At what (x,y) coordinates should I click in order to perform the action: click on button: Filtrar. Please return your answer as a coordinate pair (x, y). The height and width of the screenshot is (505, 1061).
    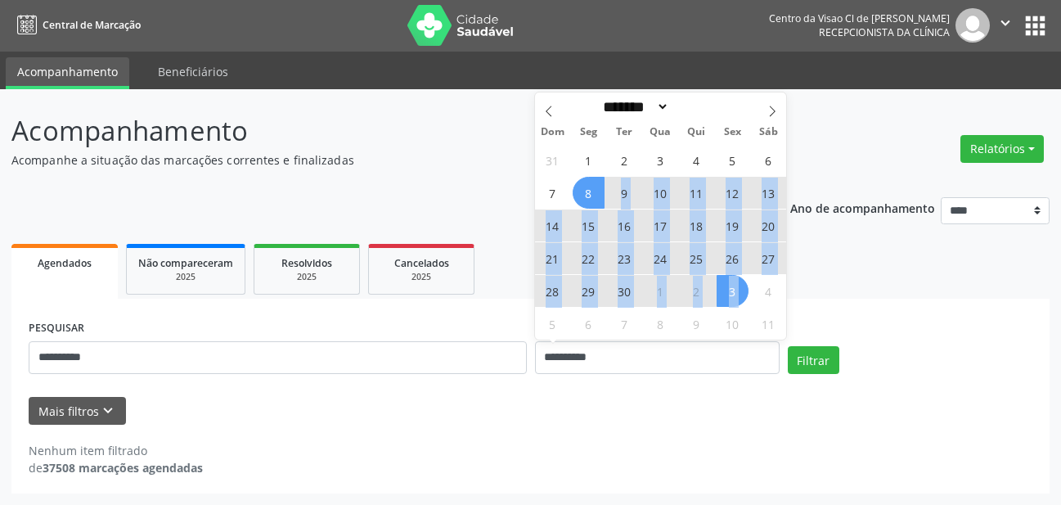
    Looking at the image, I should click on (813, 360).